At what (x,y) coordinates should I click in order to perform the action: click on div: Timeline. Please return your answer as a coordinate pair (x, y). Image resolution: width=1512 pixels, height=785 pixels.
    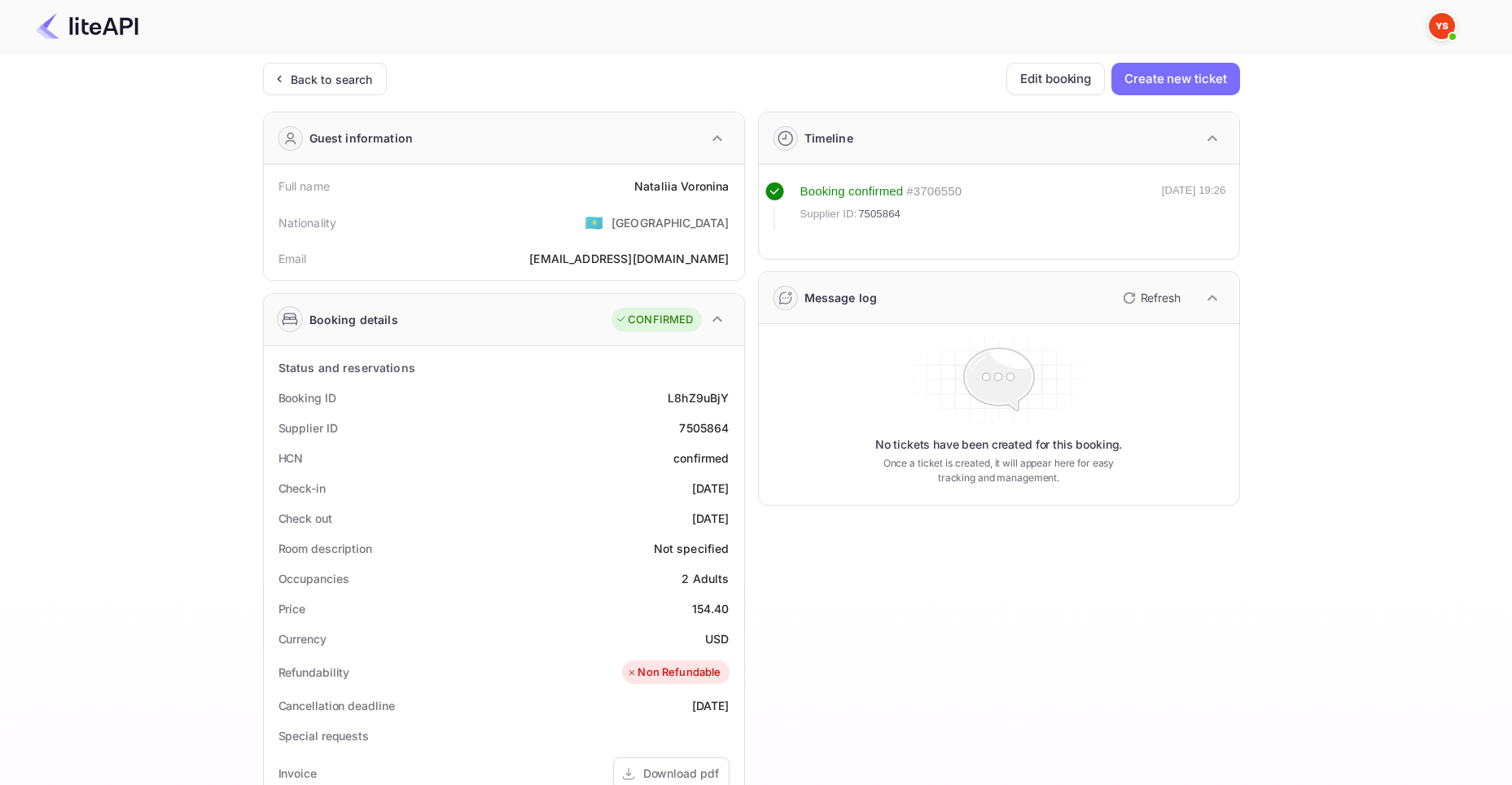
    Looking at the image, I should click on (829, 138).